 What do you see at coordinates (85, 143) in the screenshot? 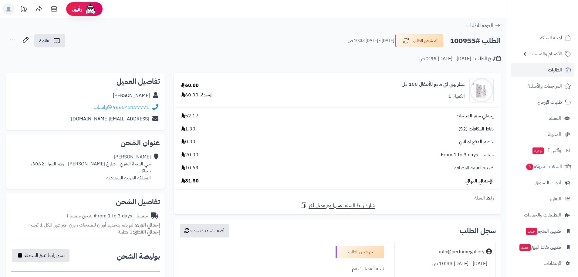
I see `h2: عنوان الشحن` at bounding box center [85, 143].